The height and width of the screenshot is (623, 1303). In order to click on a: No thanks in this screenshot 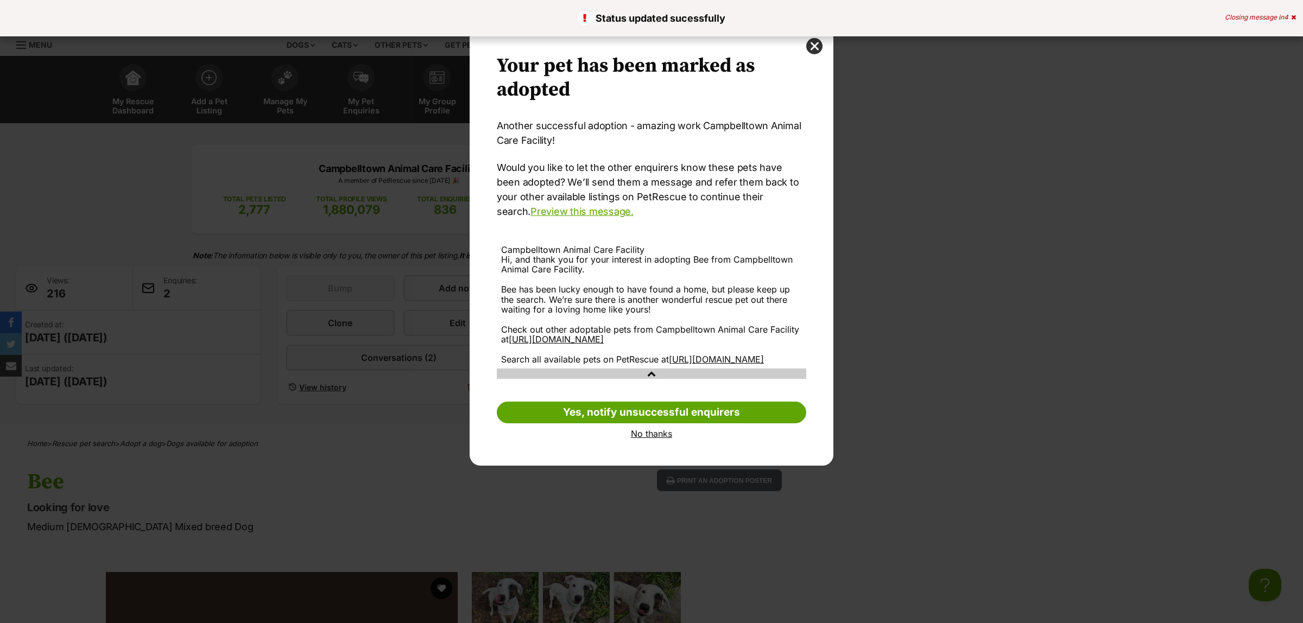, I will do `click(652, 434)`.